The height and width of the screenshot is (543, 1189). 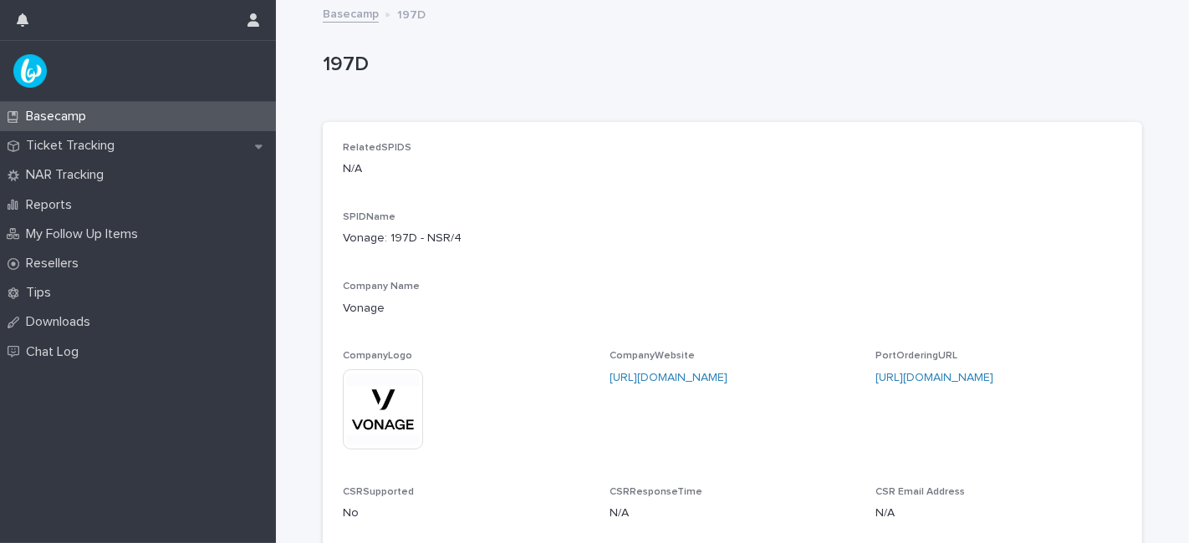 What do you see at coordinates (59, 116) in the screenshot?
I see `p: Basecamp` at bounding box center [59, 116].